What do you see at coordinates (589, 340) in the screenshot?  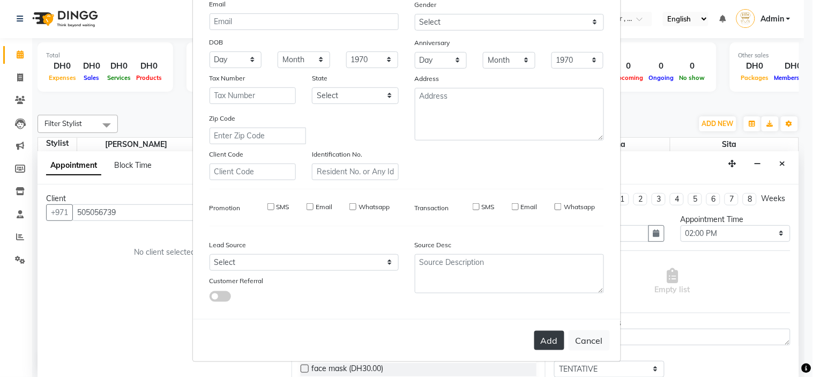 I see `button: Cancel` at bounding box center [589, 340].